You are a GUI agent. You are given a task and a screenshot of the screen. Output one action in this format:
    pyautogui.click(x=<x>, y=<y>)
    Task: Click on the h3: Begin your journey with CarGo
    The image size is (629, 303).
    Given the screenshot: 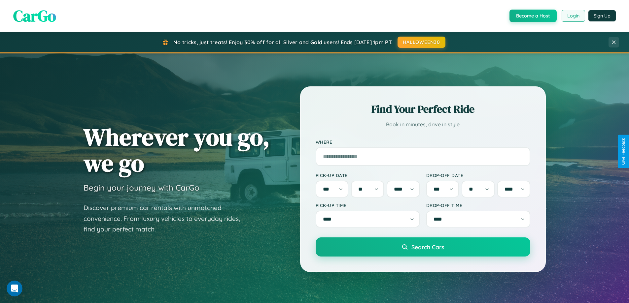 What is the action you would take?
    pyautogui.click(x=141, y=188)
    